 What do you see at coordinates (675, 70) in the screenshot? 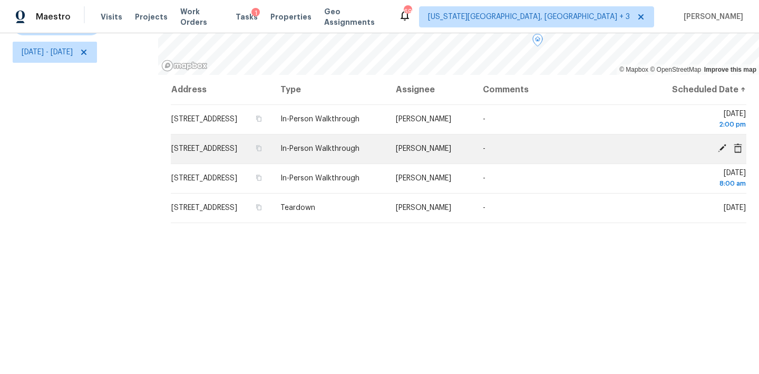
I see `a: OpenStreetMap` at bounding box center [675, 70].